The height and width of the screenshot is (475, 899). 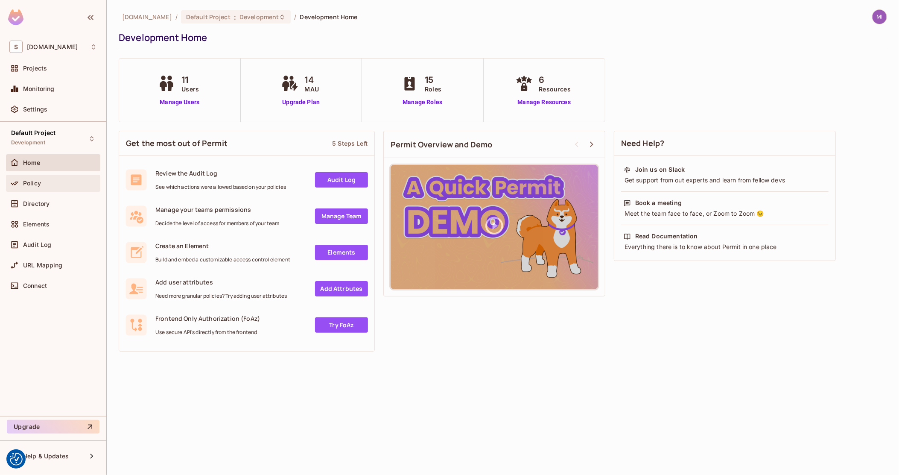 I want to click on span: Manage your teams permissions, so click(x=217, y=209).